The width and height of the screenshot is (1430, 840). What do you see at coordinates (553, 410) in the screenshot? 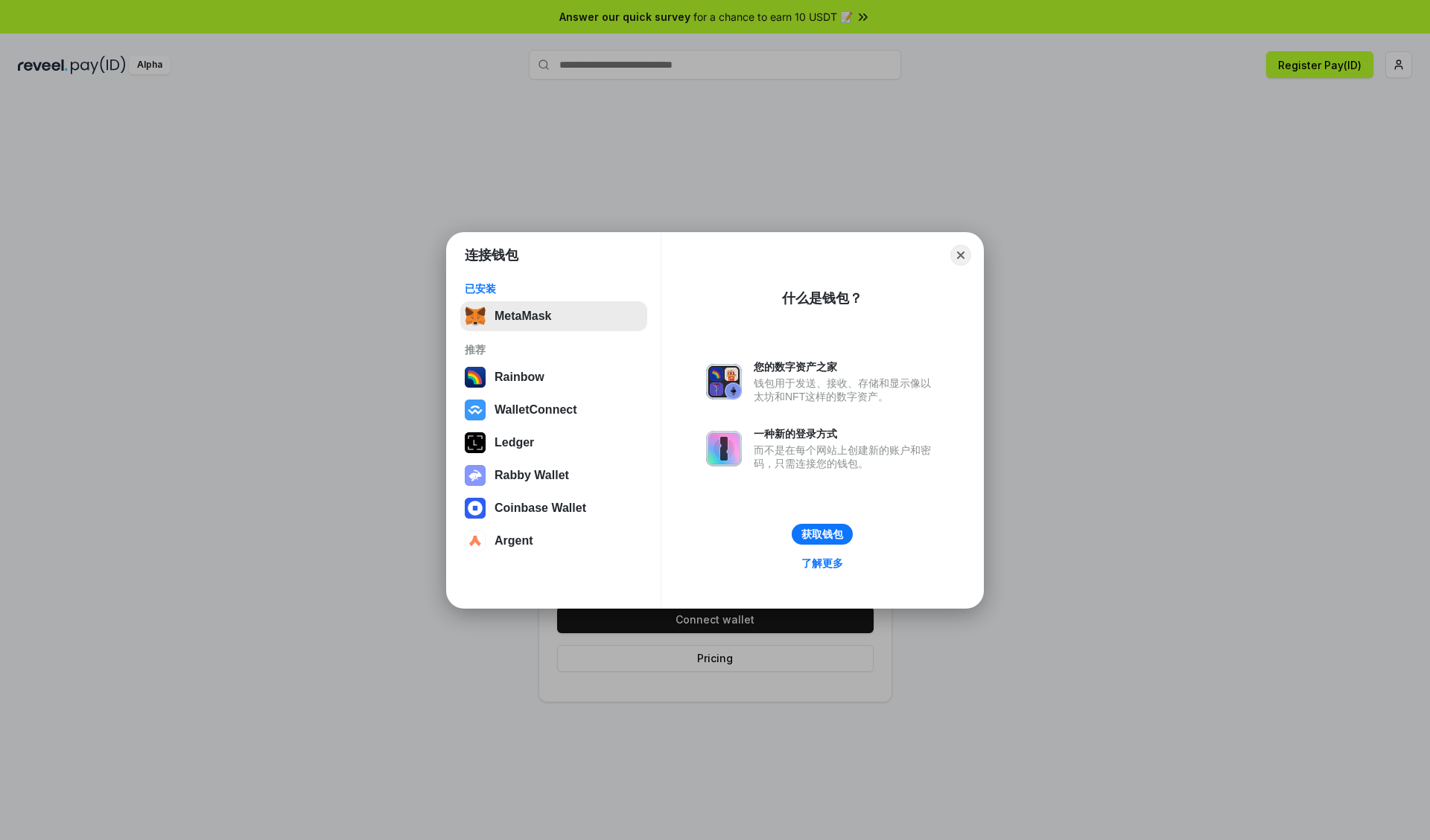
I see `button: WalletConnect` at bounding box center [553, 410].